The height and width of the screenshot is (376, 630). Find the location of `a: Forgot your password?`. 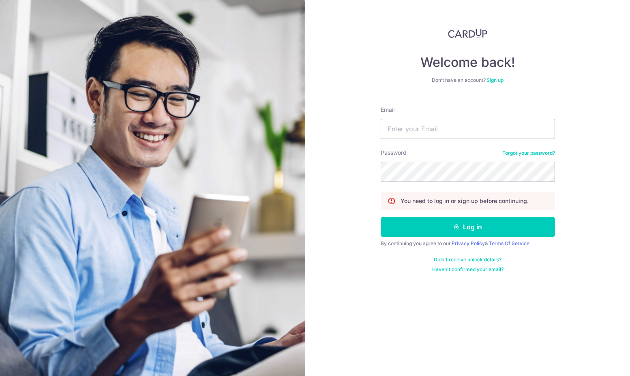

a: Forgot your password? is located at coordinates (528, 153).